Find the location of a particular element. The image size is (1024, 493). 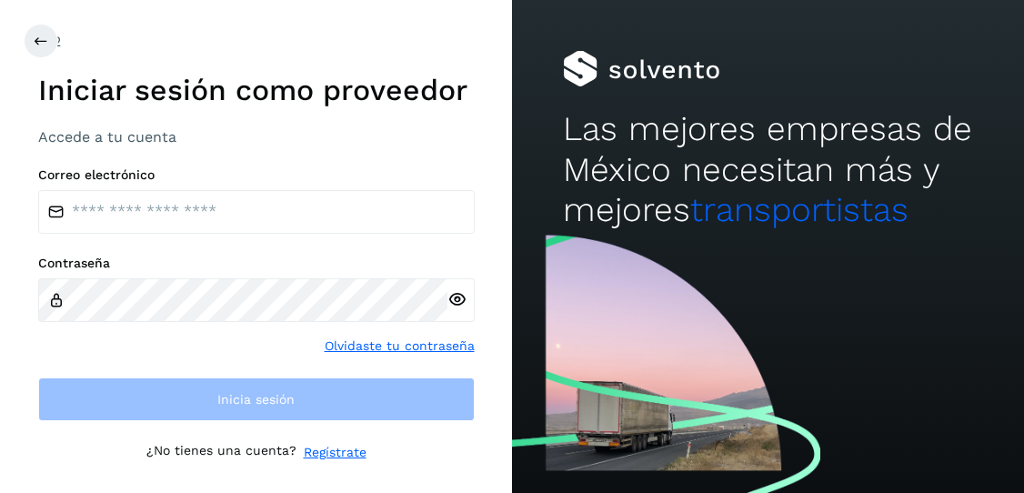

label: Contraseña is located at coordinates (257, 263).